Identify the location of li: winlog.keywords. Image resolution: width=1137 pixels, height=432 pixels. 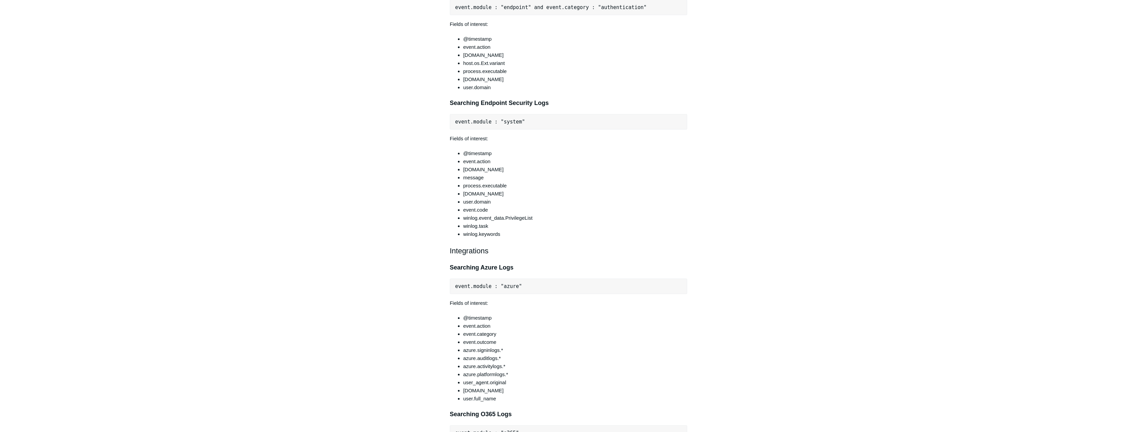
(575, 234).